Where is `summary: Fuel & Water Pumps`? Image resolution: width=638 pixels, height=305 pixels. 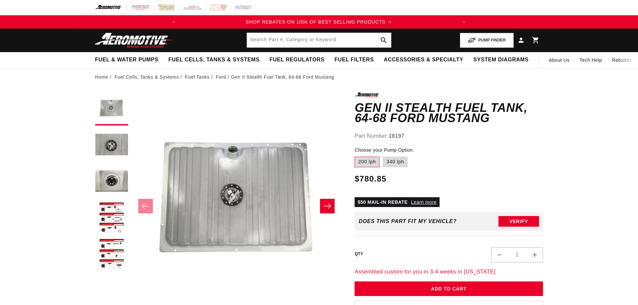 summary: Fuel & Water Pumps is located at coordinates (127, 60).